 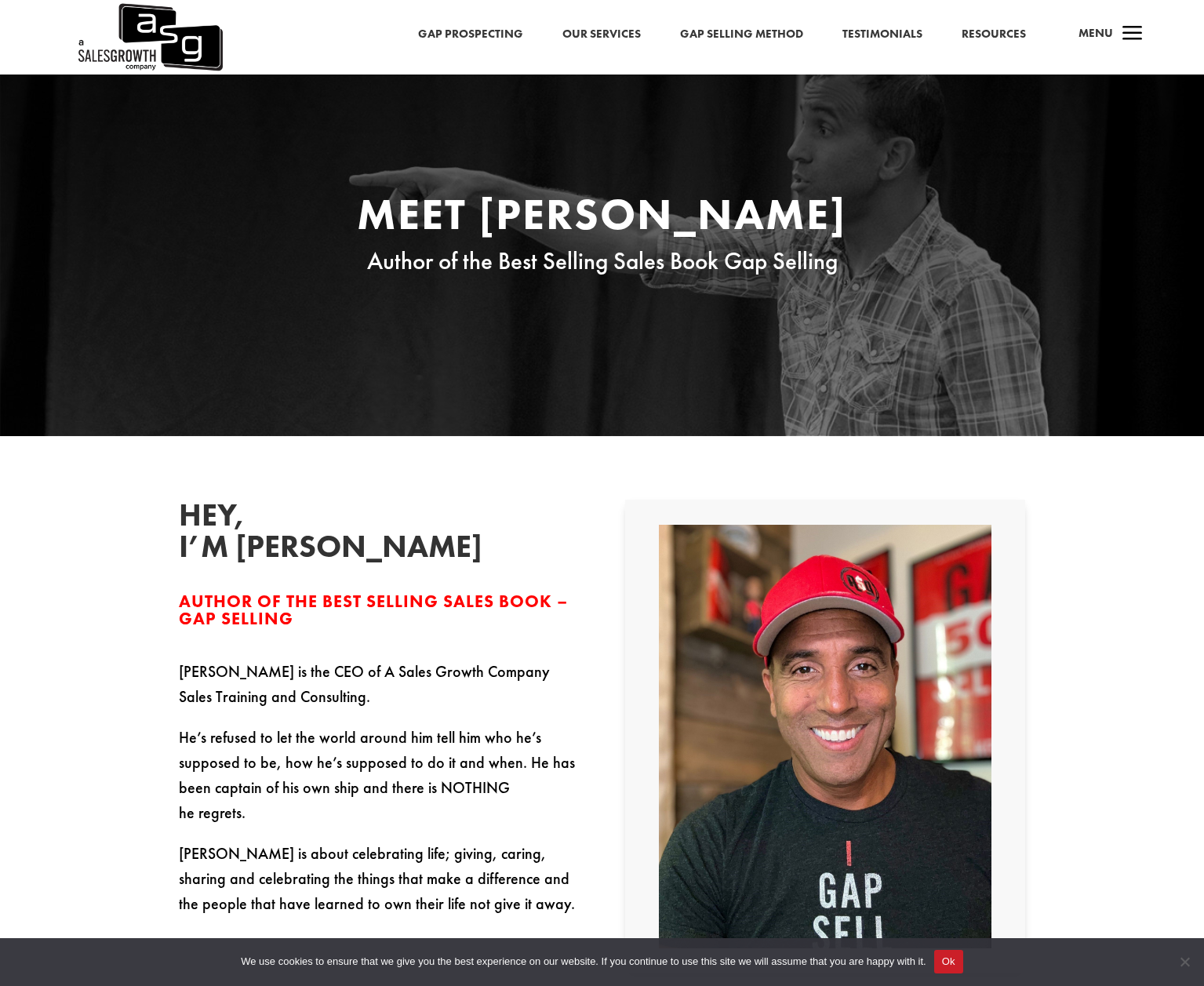 I want to click on span: Menu, so click(x=1096, y=33).